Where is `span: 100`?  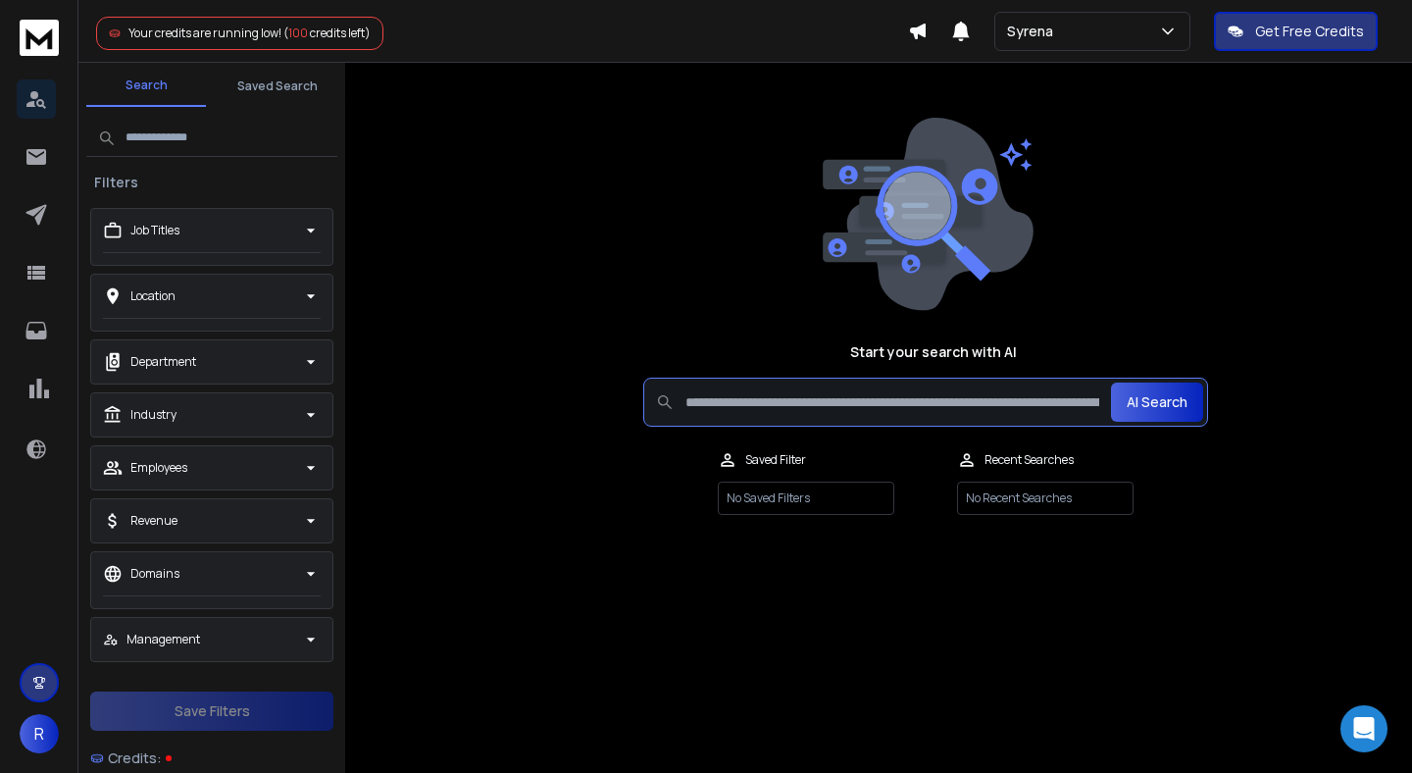
span: 100 is located at coordinates (298, 32).